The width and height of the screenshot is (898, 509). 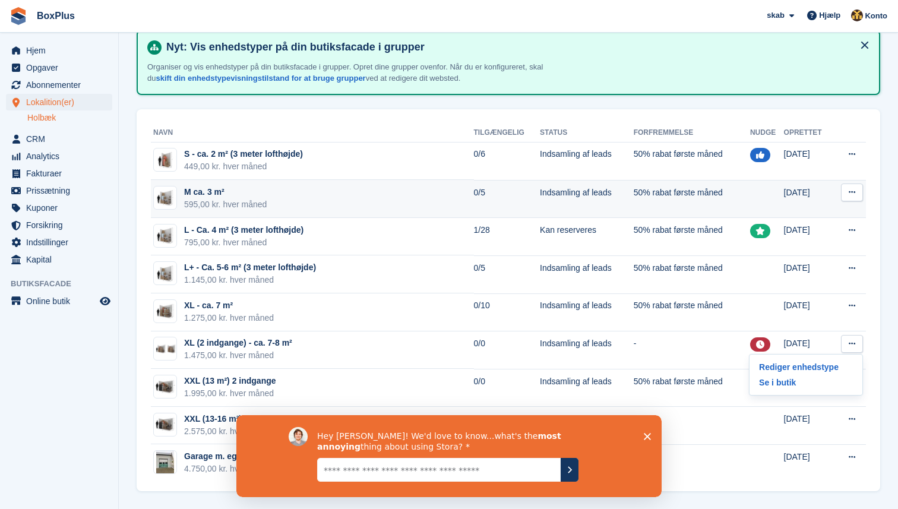 I want to click on th: Tilgængelig, so click(x=507, y=133).